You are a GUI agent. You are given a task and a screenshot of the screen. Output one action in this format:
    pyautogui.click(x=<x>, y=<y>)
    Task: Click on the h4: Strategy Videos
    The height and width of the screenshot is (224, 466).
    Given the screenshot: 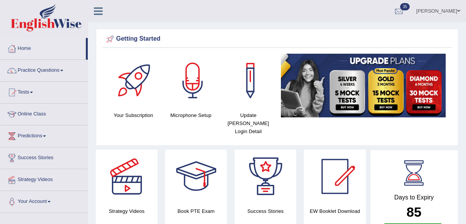 What is the action you would take?
    pyautogui.click(x=126, y=211)
    